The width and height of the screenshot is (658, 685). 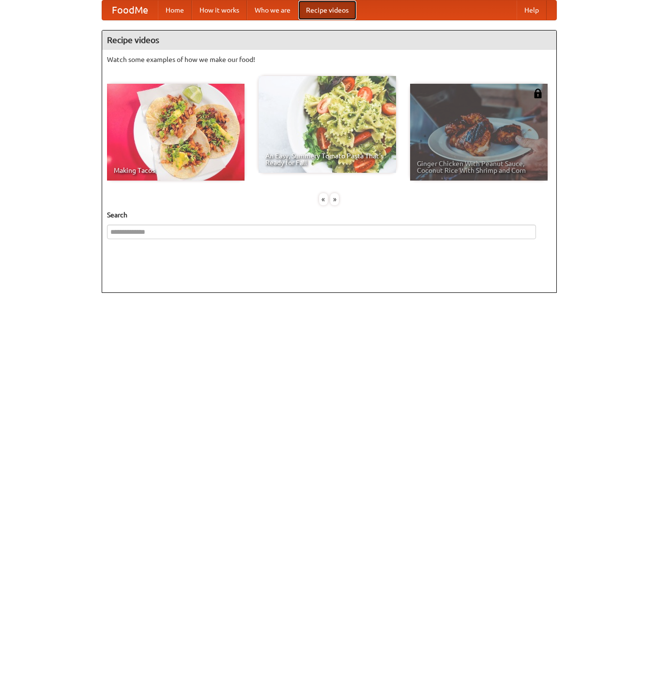 What do you see at coordinates (272, 10) in the screenshot?
I see `a: Who we are` at bounding box center [272, 10].